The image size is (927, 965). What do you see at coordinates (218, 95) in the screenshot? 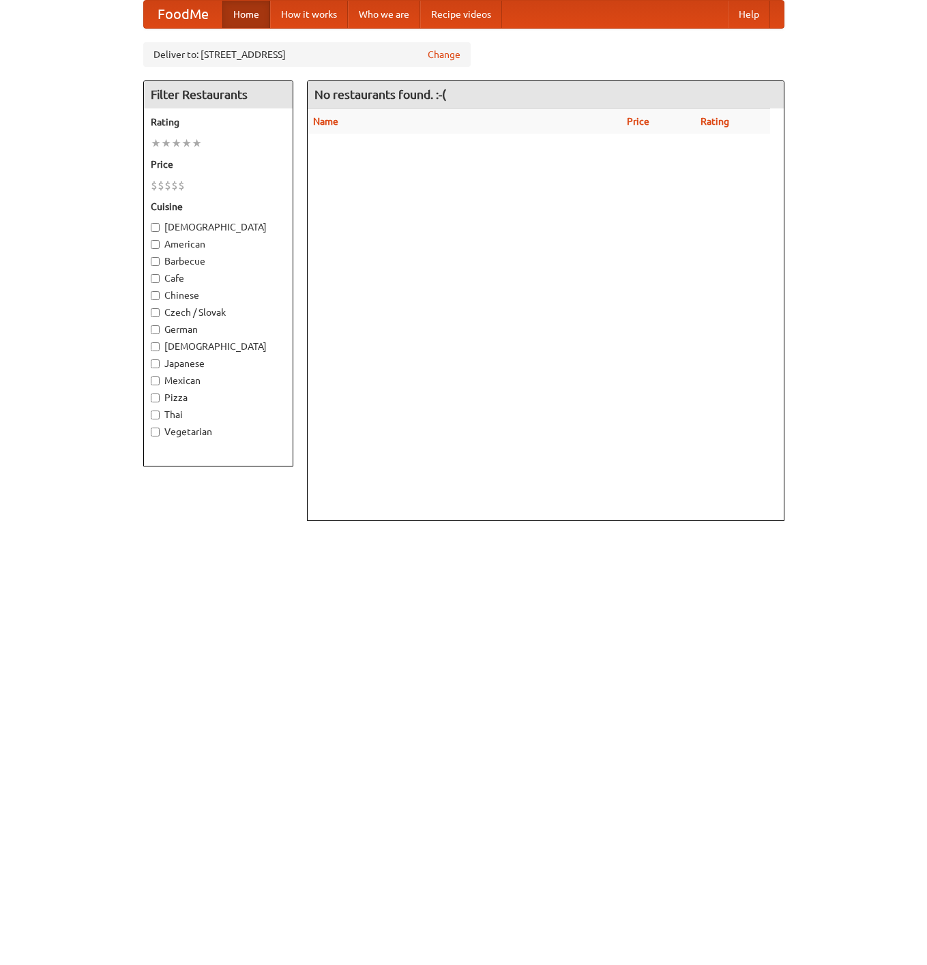
I see `h4: Filter Restaurants` at bounding box center [218, 95].